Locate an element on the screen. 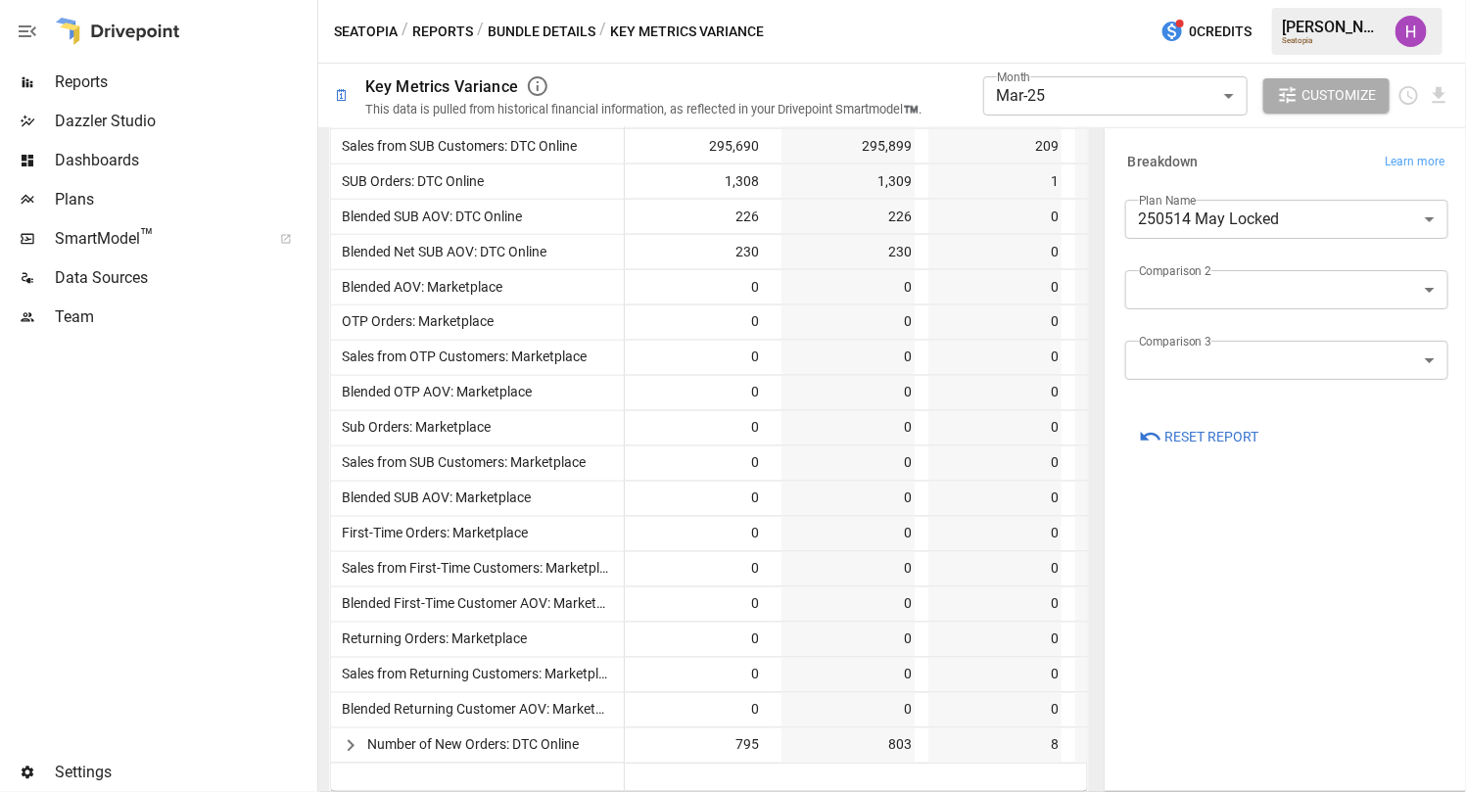  span: 209 is located at coordinates (995, 146).